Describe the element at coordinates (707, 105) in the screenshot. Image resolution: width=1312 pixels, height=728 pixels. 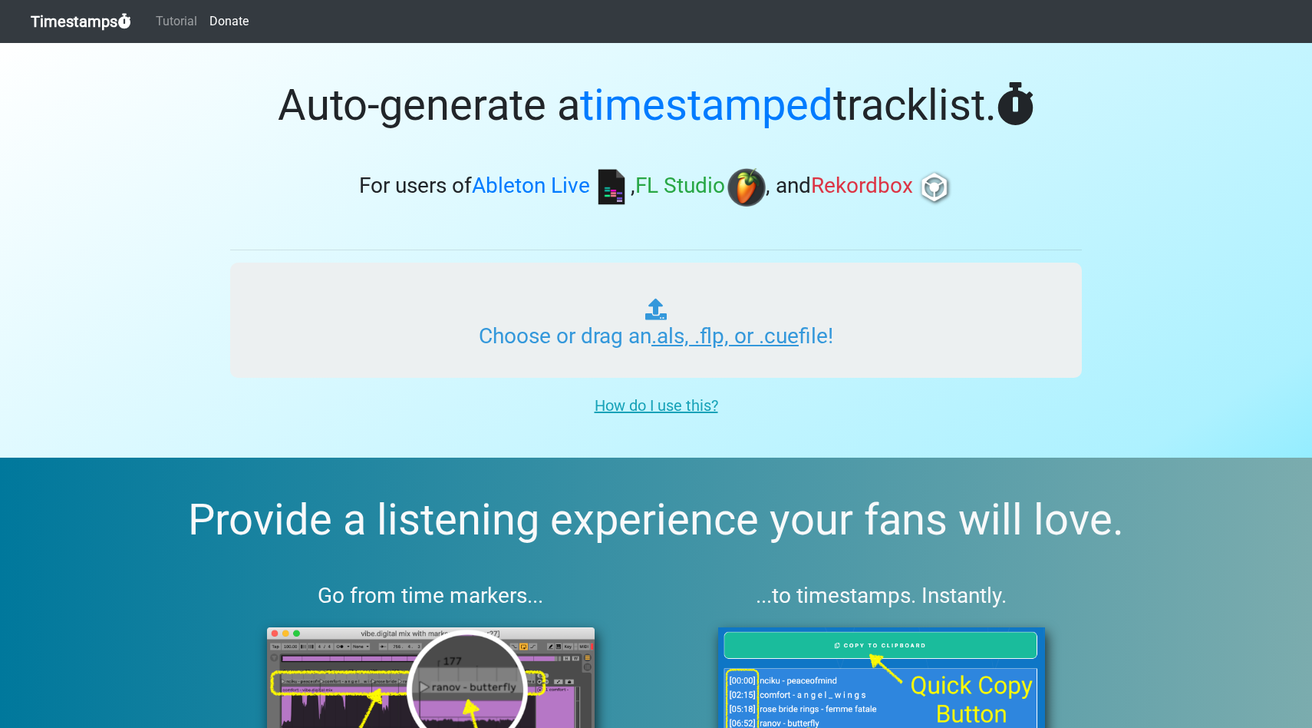
I see `span: timestamped` at that location.